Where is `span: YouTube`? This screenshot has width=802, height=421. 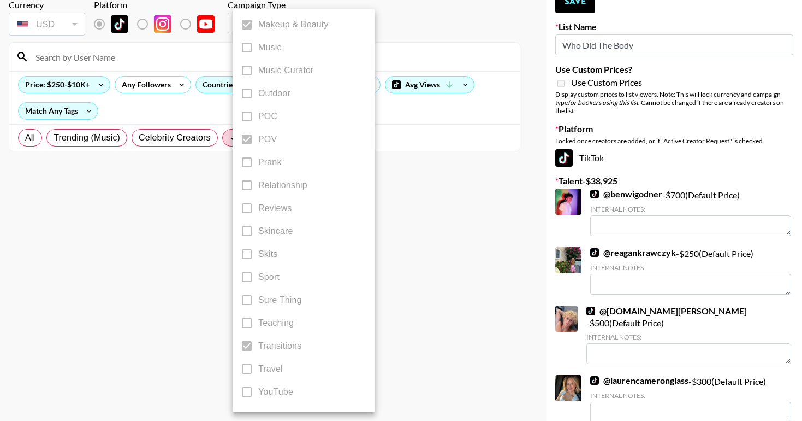 span: YouTube is located at coordinates (276, 392).